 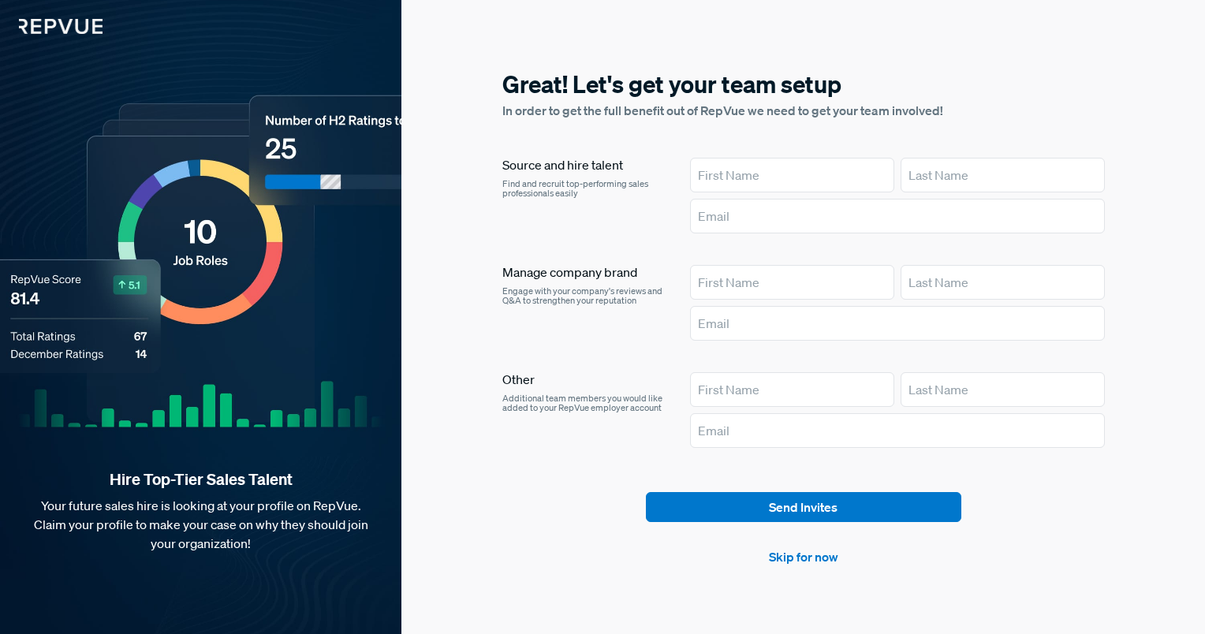 What do you see at coordinates (583, 272) in the screenshot?
I see `h6: Manage company brand` at bounding box center [583, 272].